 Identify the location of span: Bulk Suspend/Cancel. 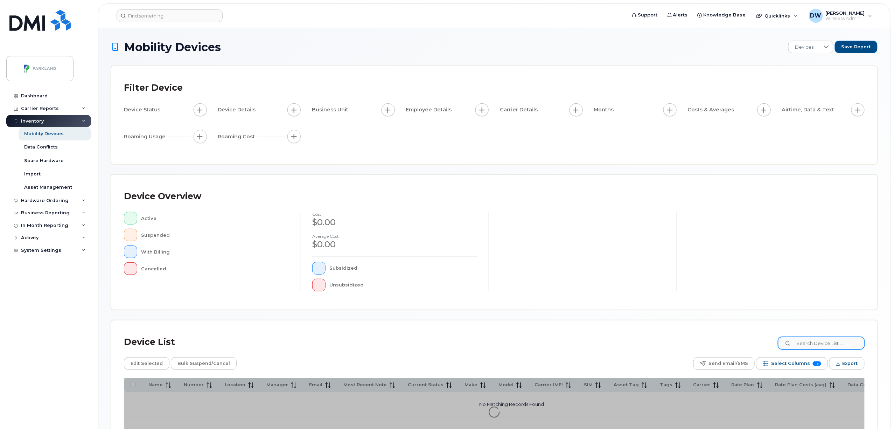
(204, 363).